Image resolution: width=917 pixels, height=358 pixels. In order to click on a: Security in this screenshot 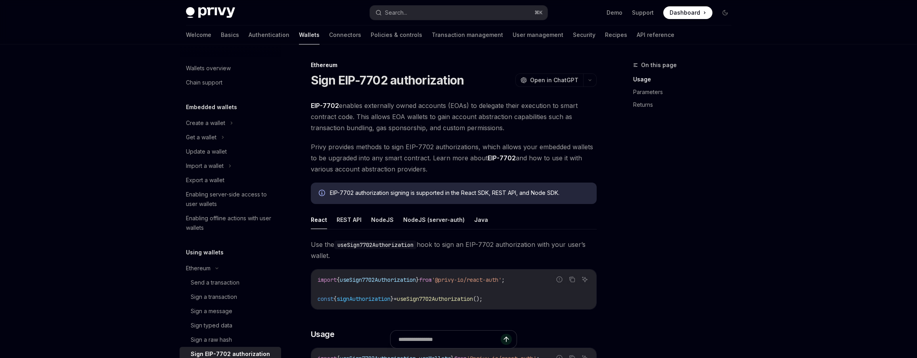, I will do `click(584, 35)`.